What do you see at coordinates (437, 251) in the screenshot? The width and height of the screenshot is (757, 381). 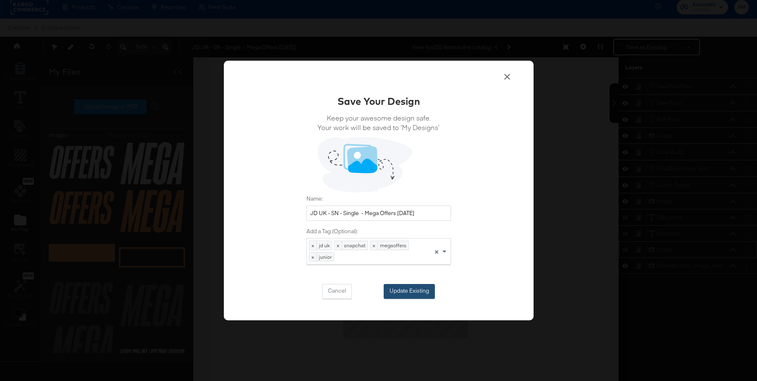 I see `span: Clear all` at bounding box center [437, 251].